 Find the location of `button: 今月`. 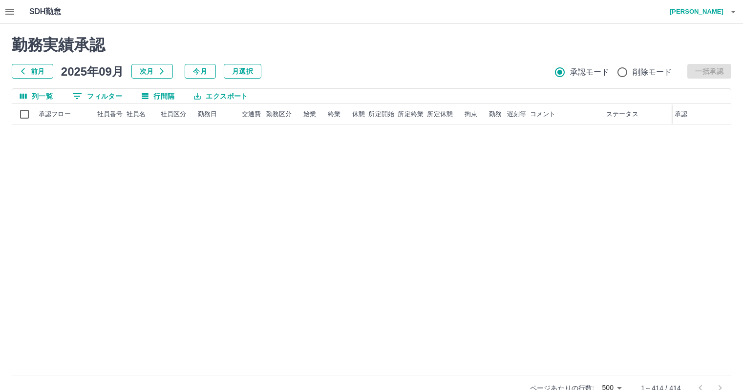

button: 今月 is located at coordinates (200, 71).